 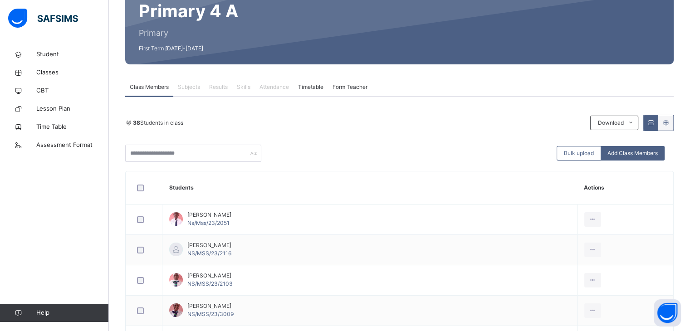 What do you see at coordinates (610, 123) in the screenshot?
I see `span: Download` at bounding box center [610, 123].